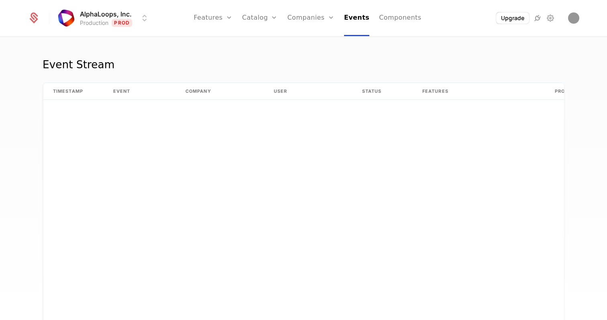  Describe the element at coordinates (573, 18) in the screenshot. I see `button: Open user button` at that location.